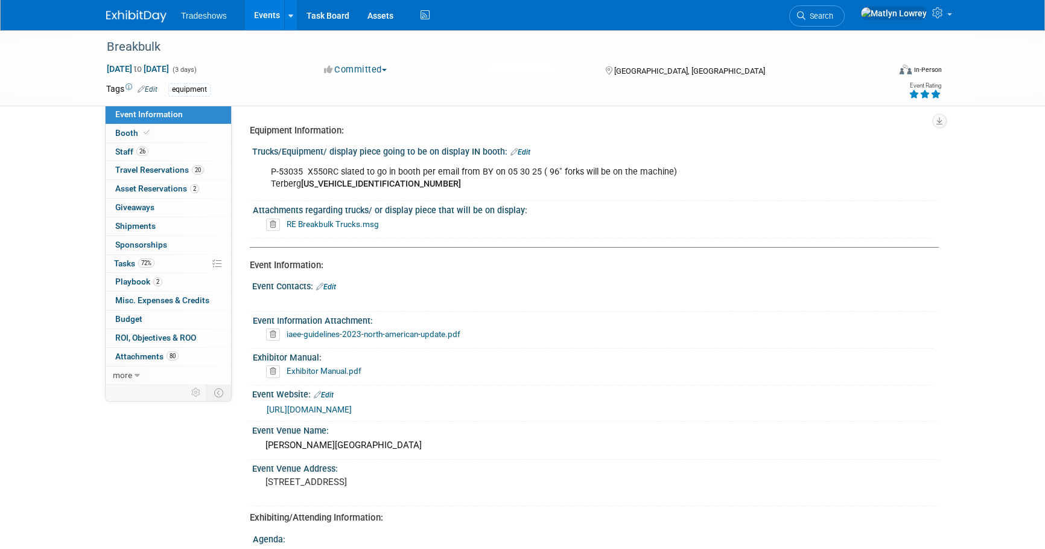 This screenshot has width=1045, height=549. What do you see at coordinates (149, 114) in the screenshot?
I see `span: Event Information` at bounding box center [149, 114].